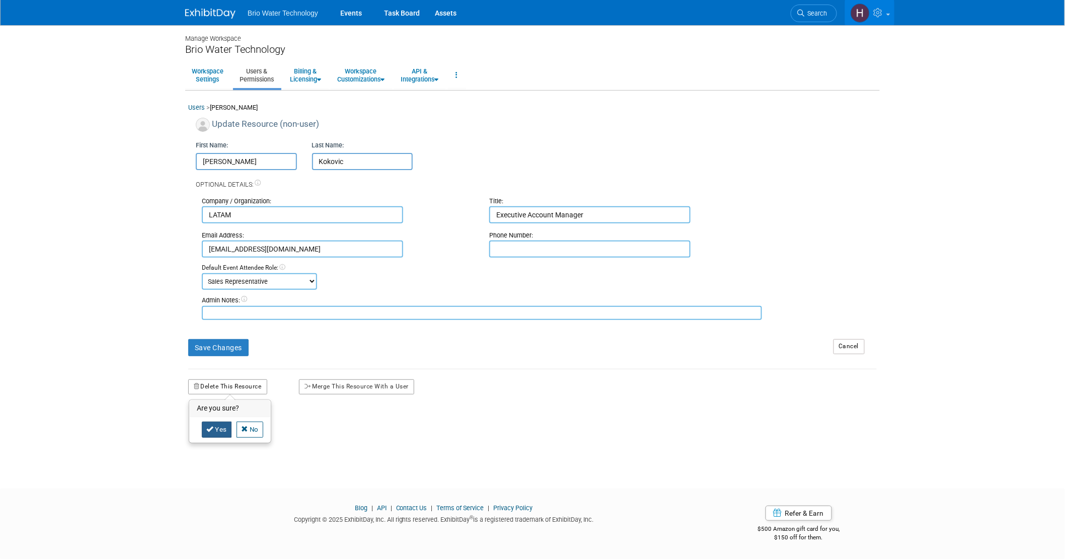  Describe the element at coordinates (799, 538) in the screenshot. I see `div: $150 off for them.` at that location.